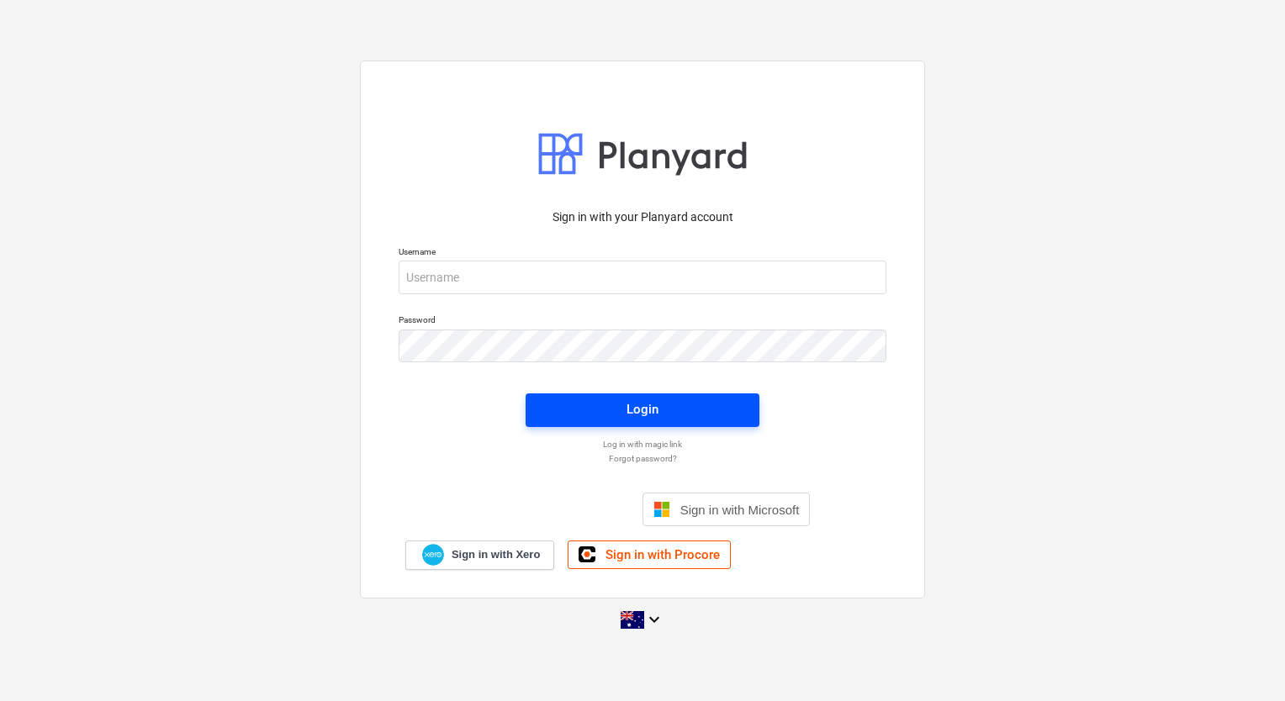 The height and width of the screenshot is (701, 1285). Describe the element at coordinates (643, 217) in the screenshot. I see `p: Sign in with your Planyard account` at that location.